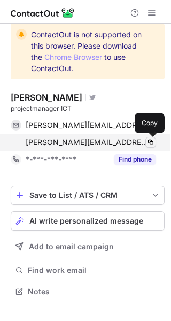 The height and width of the screenshot is (321, 171). Describe the element at coordinates (88, 195) in the screenshot. I see `div: Save to List / ATS / CRM` at that location.